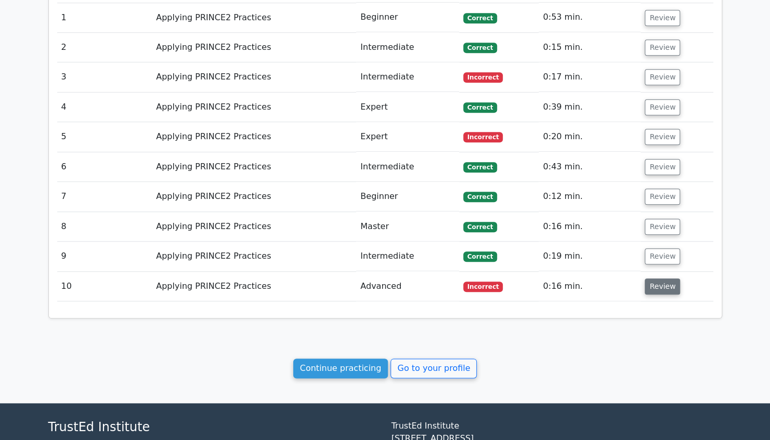  What do you see at coordinates (105, 286) in the screenshot?
I see `td: 10` at bounding box center [105, 286].